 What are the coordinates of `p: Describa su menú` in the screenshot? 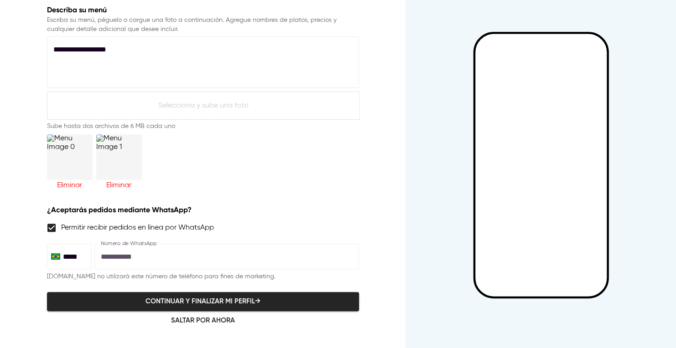 It's located at (203, 10).